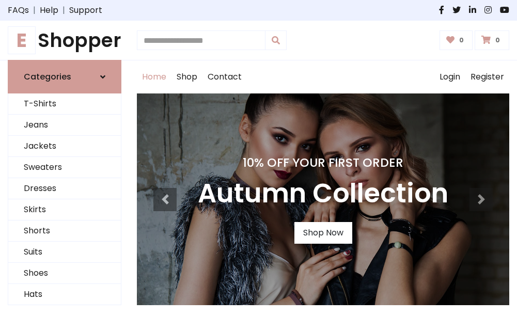  What do you see at coordinates (65, 76) in the screenshot?
I see `a: Categories` at bounding box center [65, 76].